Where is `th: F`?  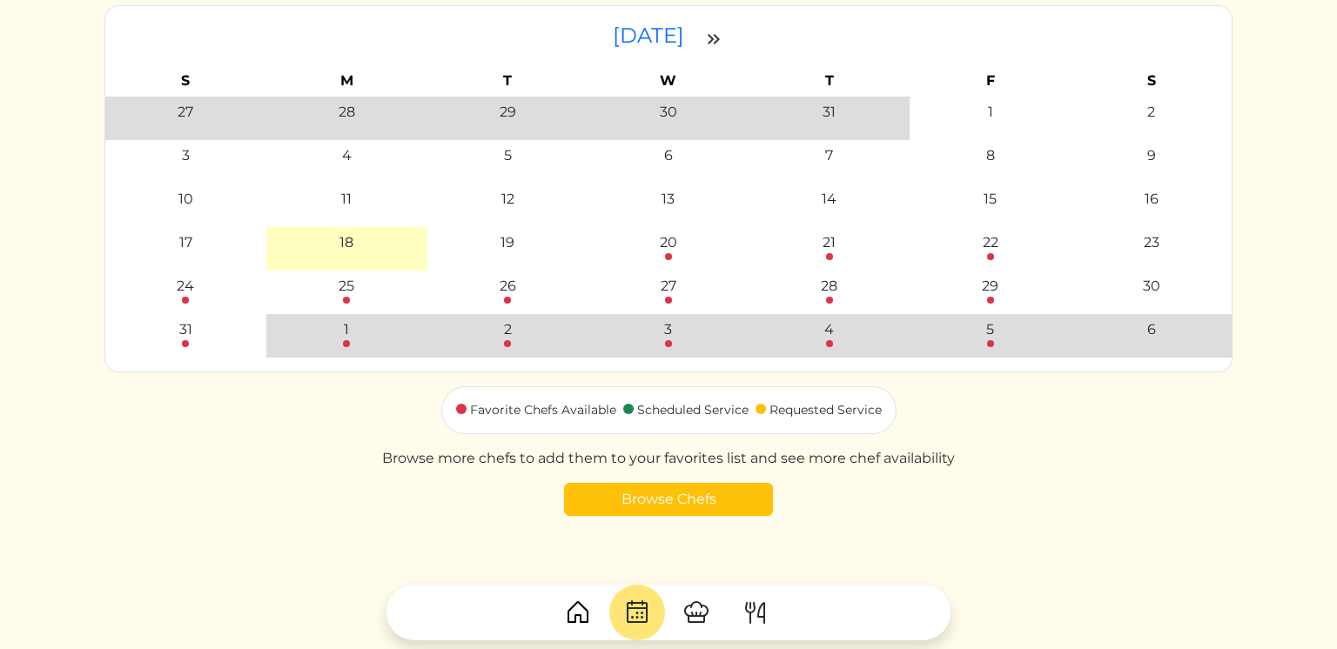
th: F is located at coordinates (990, 81).